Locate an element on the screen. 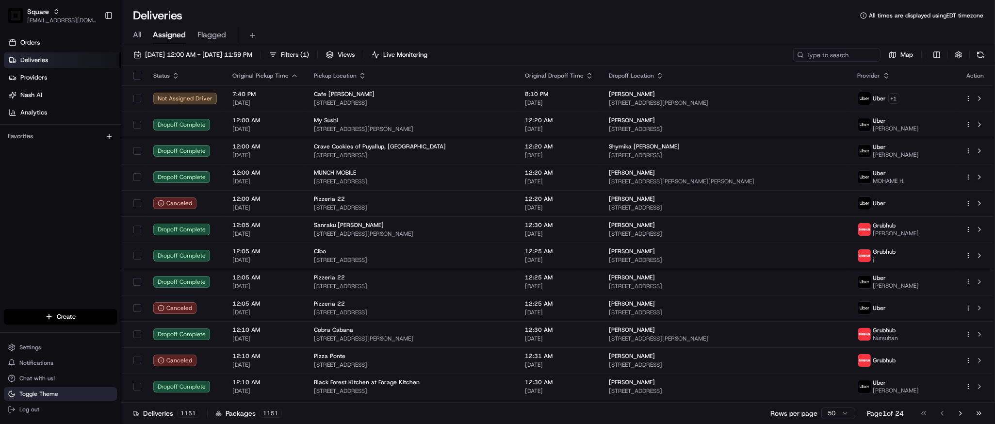  input: Type to search is located at coordinates (837, 55).